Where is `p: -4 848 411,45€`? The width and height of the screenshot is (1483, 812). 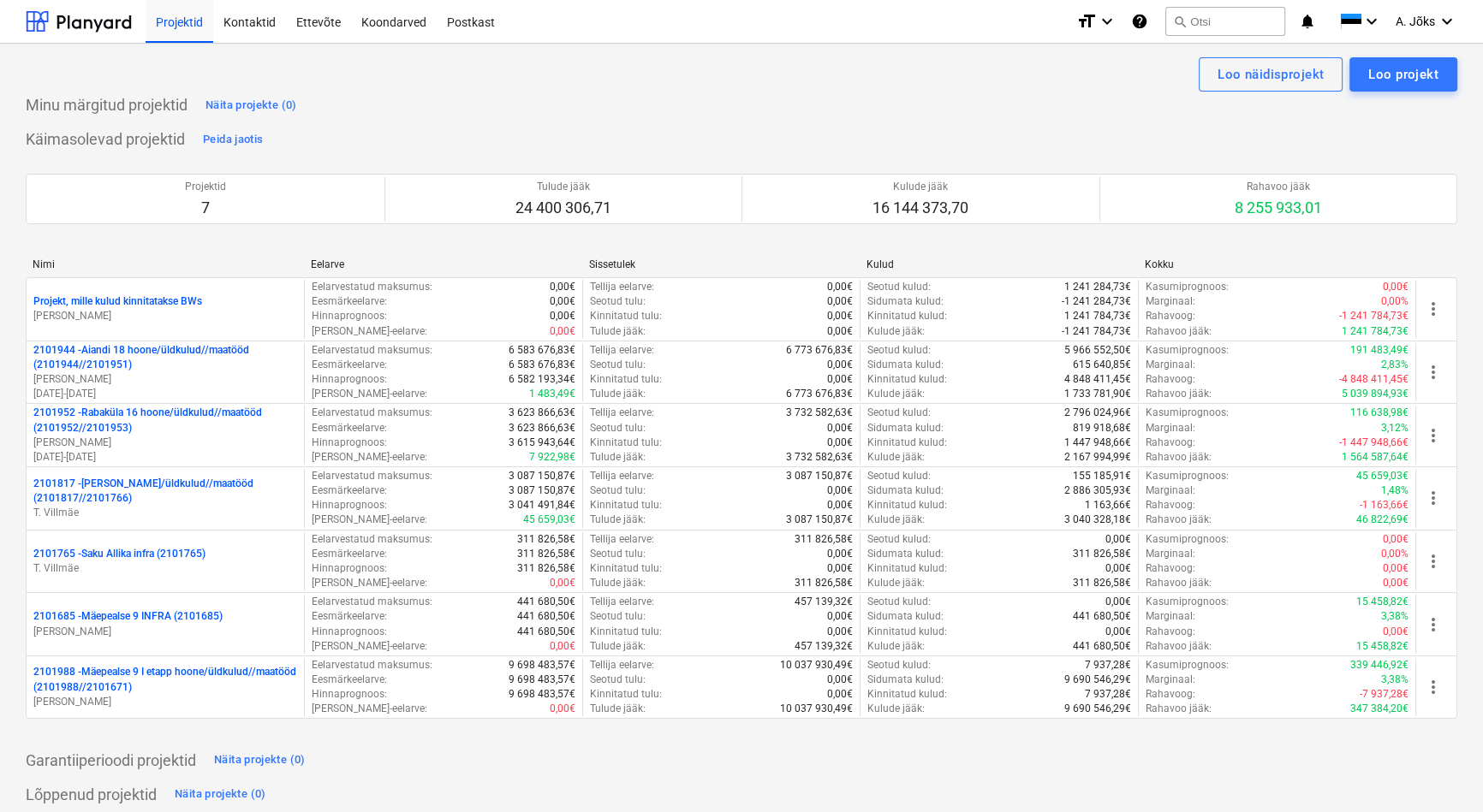 p: -4 848 411,45€ is located at coordinates (1373, 379).